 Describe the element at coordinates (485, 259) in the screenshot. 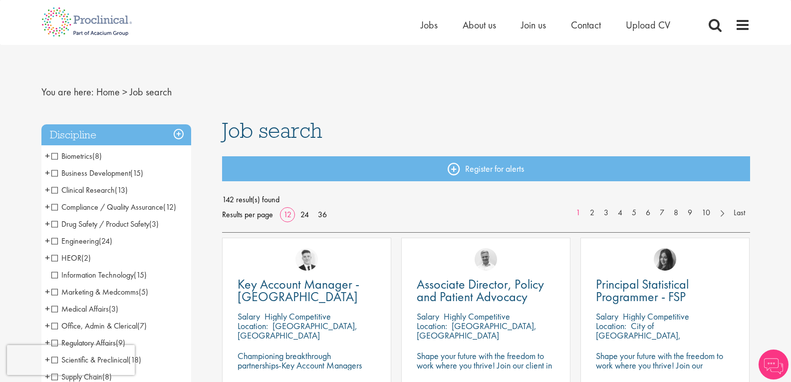

I see `img: Joshua Bye` at that location.